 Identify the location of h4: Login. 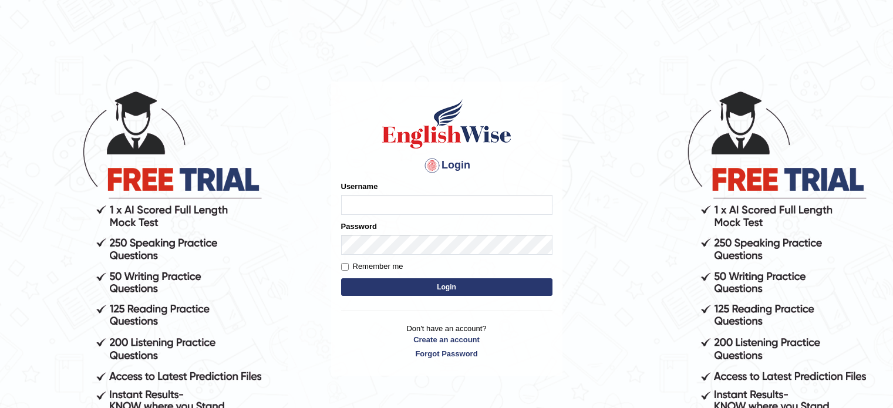
(447, 166).